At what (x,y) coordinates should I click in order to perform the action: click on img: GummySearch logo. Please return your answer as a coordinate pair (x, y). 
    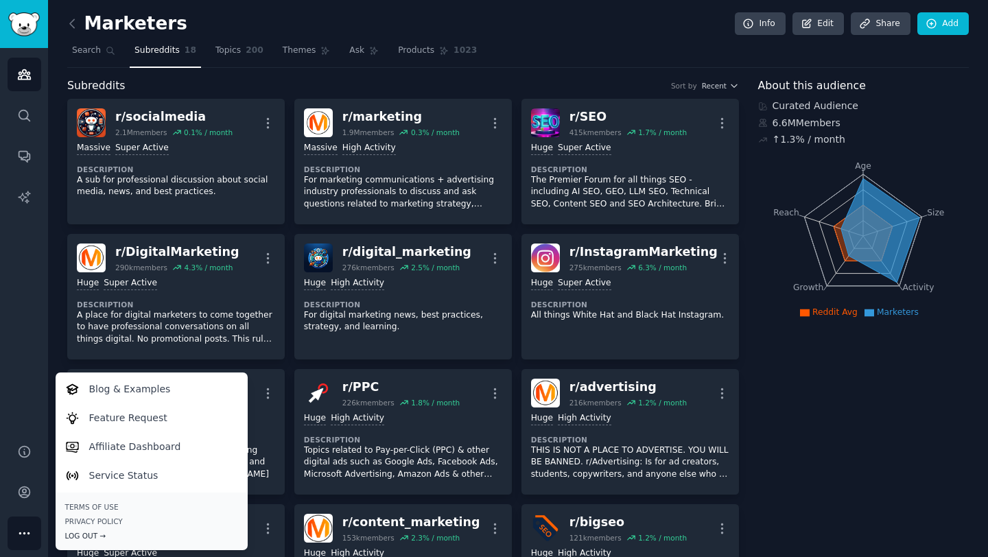
    Looking at the image, I should click on (24, 24).